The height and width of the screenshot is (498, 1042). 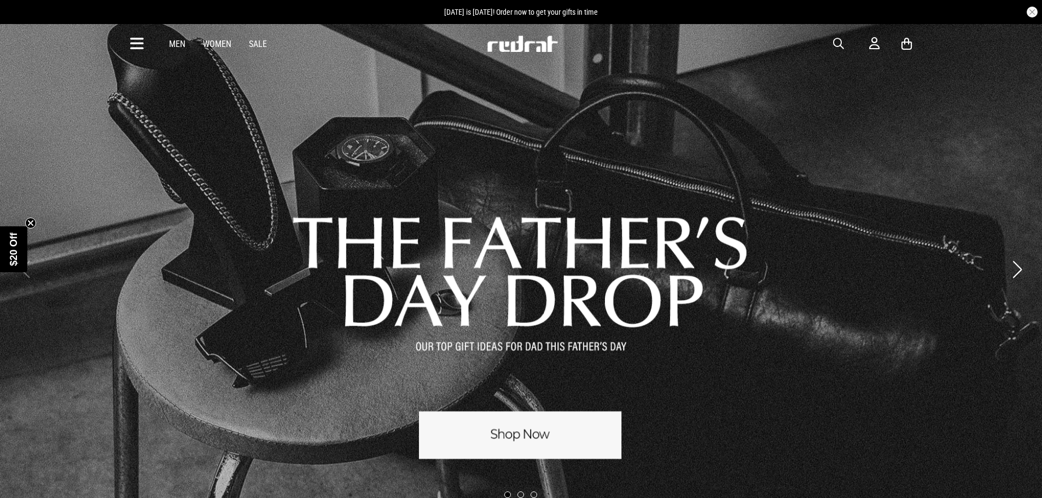 I want to click on span: $20 Off, so click(x=14, y=249).